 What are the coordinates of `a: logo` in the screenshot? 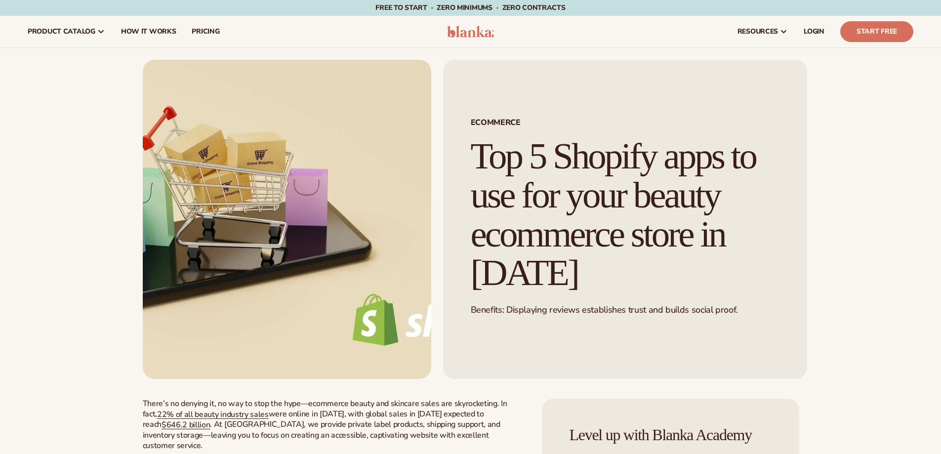 It's located at (470, 32).